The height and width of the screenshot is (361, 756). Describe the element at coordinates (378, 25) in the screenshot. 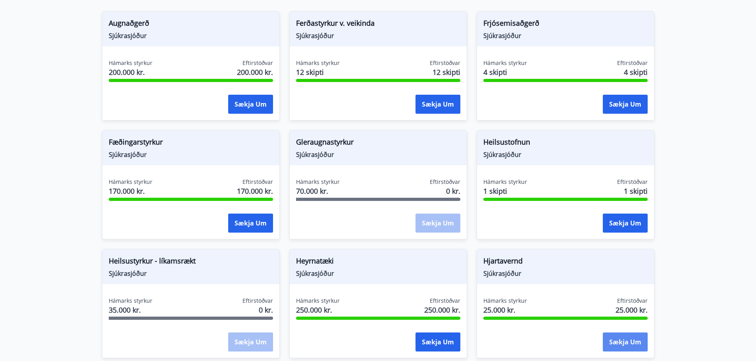

I see `span: Ferðastyrkur v. veikinda` at that location.